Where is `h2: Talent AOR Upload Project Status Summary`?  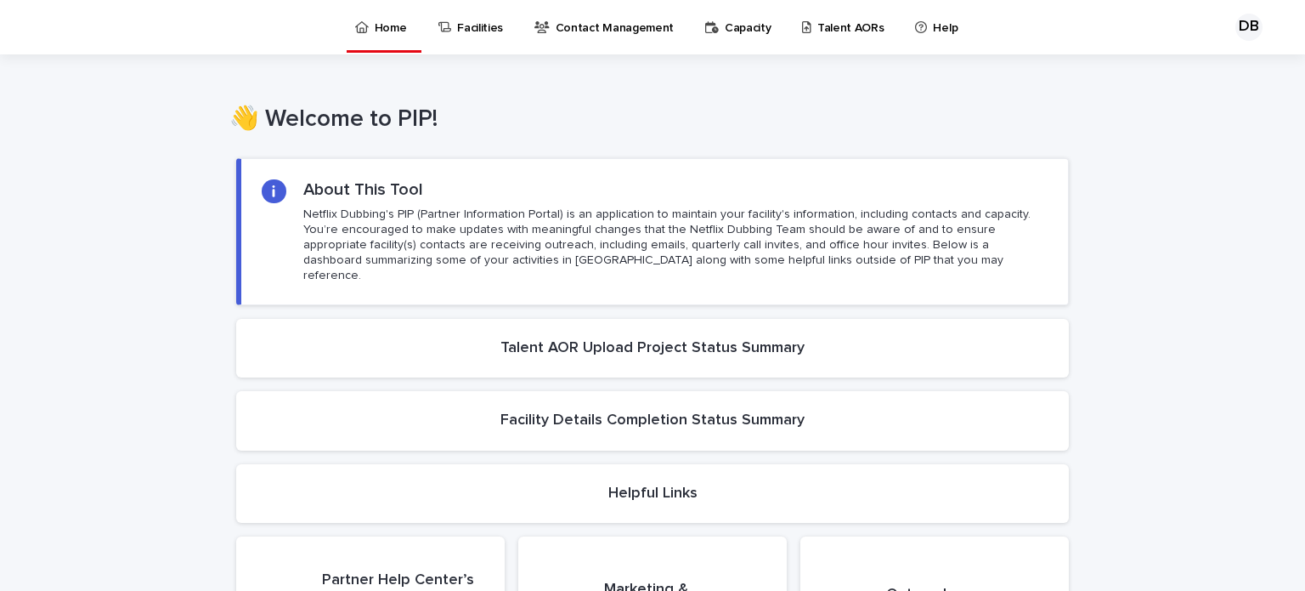
h2: Talent AOR Upload Project Status Summary is located at coordinates (653, 348).